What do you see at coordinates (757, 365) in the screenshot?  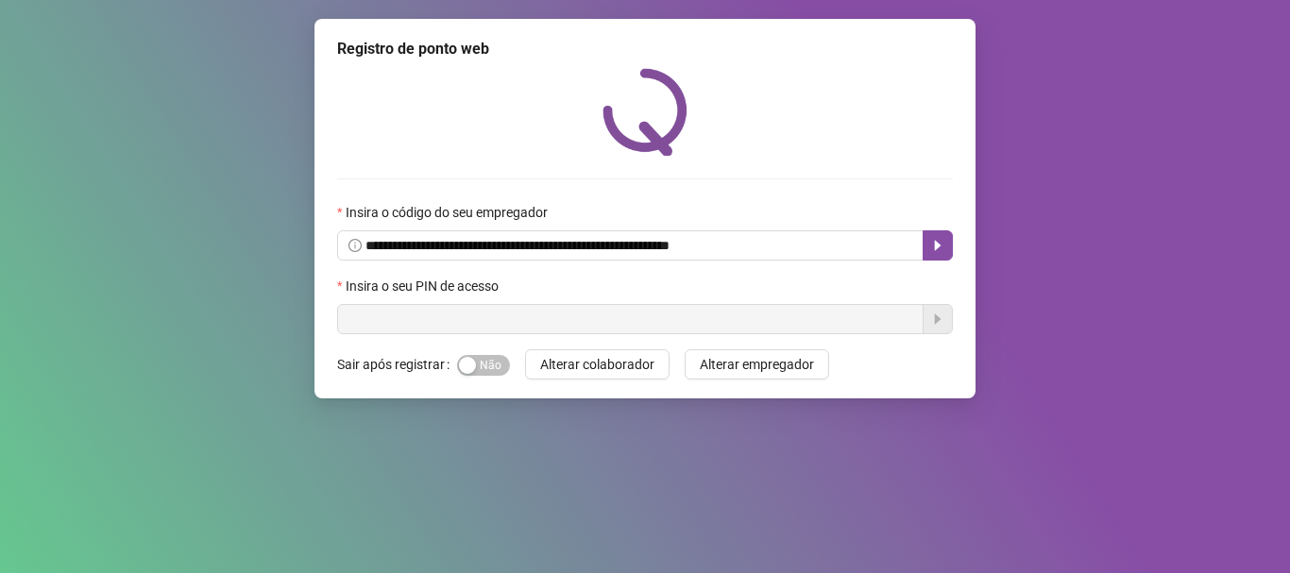 I see `button: Alterar empregador` at bounding box center [757, 365].